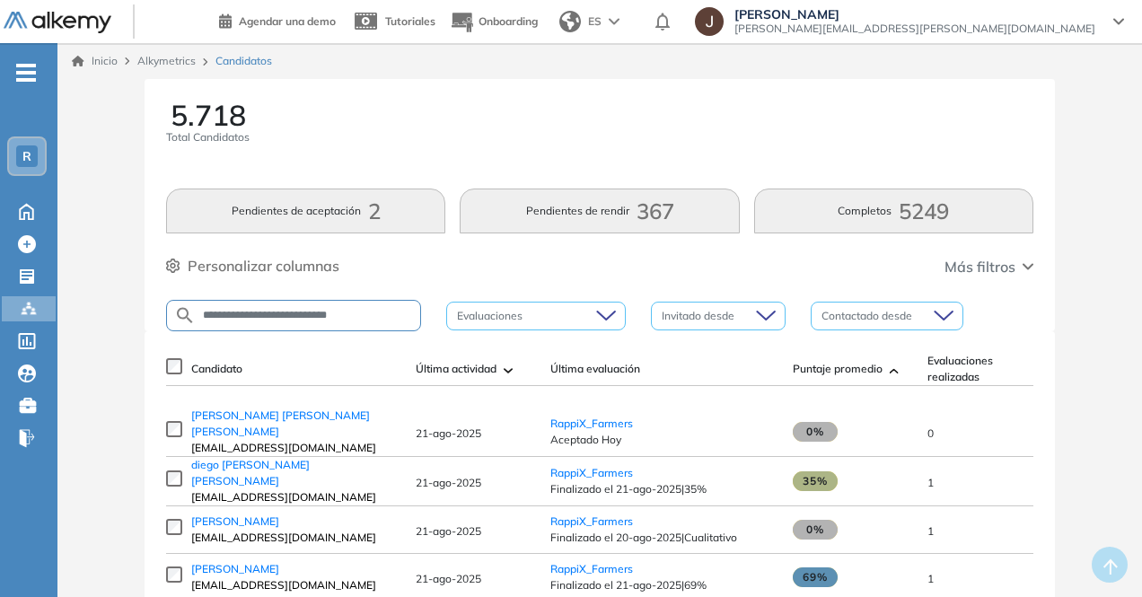 This screenshot has width=1142, height=597. What do you see at coordinates (305, 211) in the screenshot?
I see `button: Pendientes de aceptación2` at bounding box center [305, 211].